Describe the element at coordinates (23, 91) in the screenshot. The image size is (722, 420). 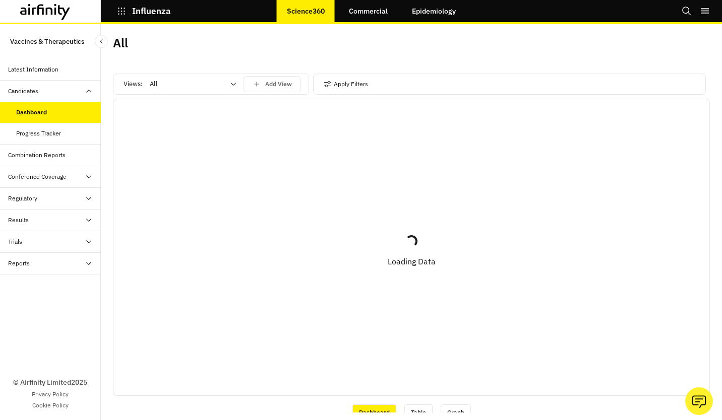
I see `div: Candidates` at that location.